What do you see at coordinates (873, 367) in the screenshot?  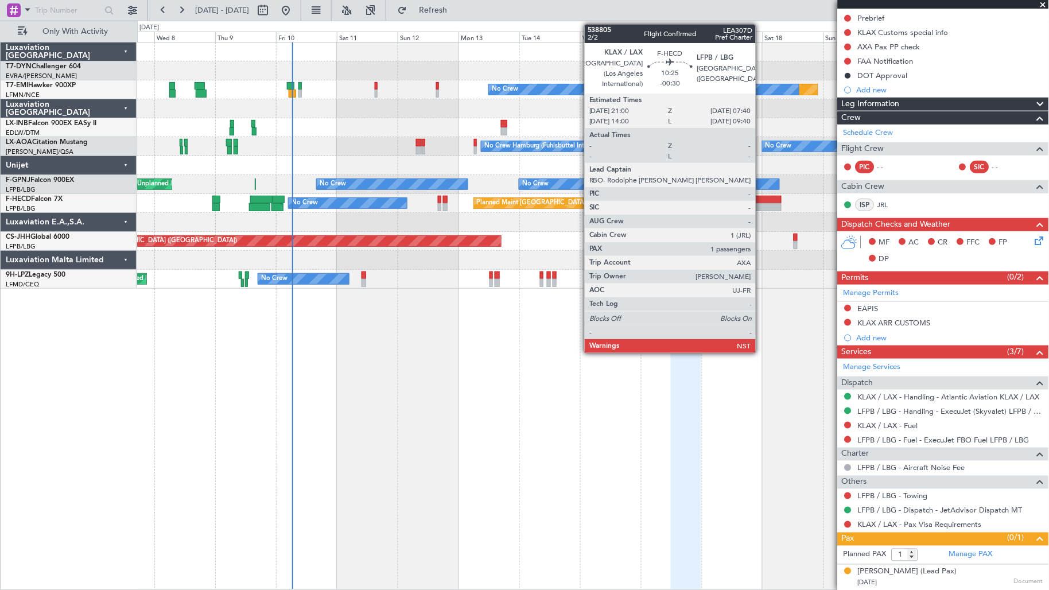 I see `a: Manage Services` at bounding box center [873, 367].